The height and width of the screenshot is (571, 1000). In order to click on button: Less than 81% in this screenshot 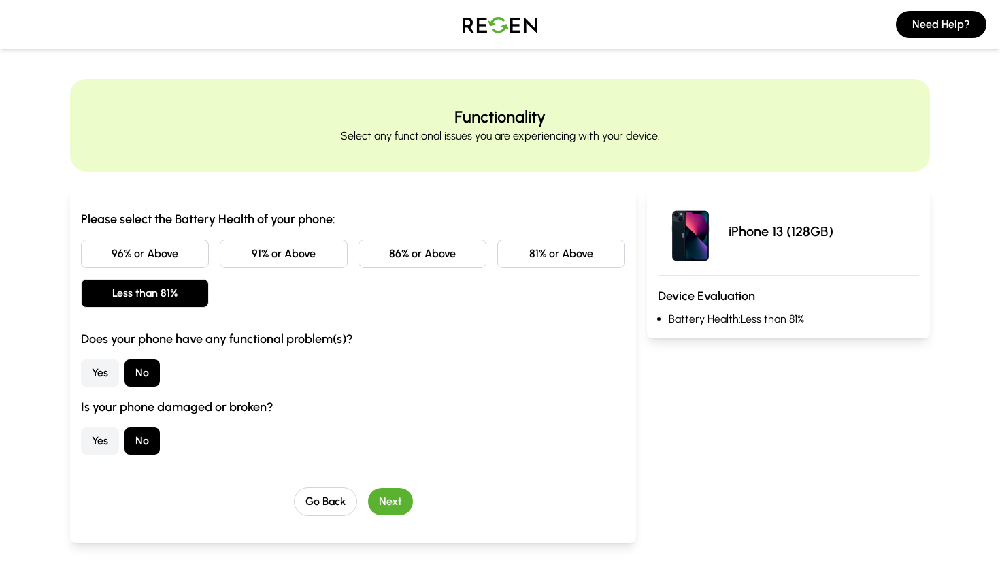, I will do `click(145, 293)`.